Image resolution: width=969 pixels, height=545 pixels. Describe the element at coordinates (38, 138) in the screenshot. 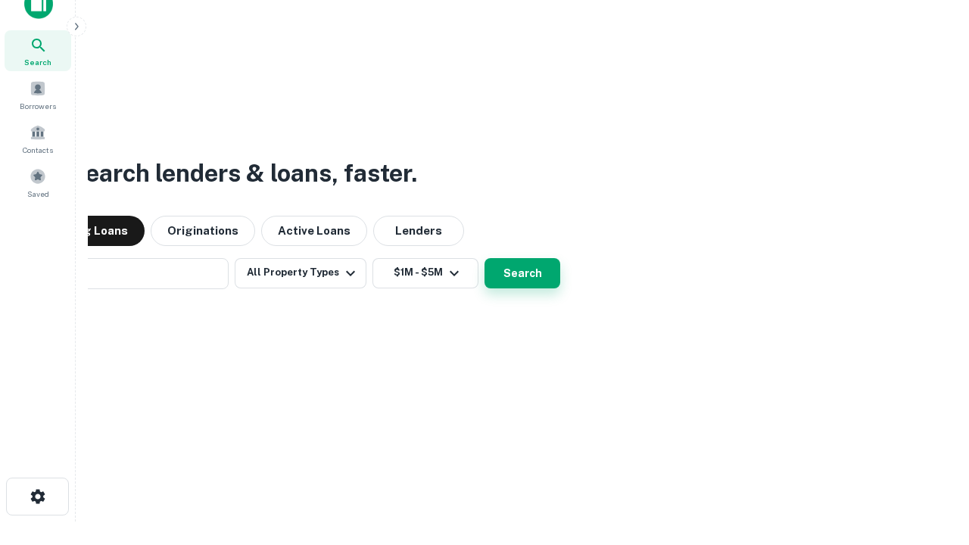

I see `div: Contacts` at that location.